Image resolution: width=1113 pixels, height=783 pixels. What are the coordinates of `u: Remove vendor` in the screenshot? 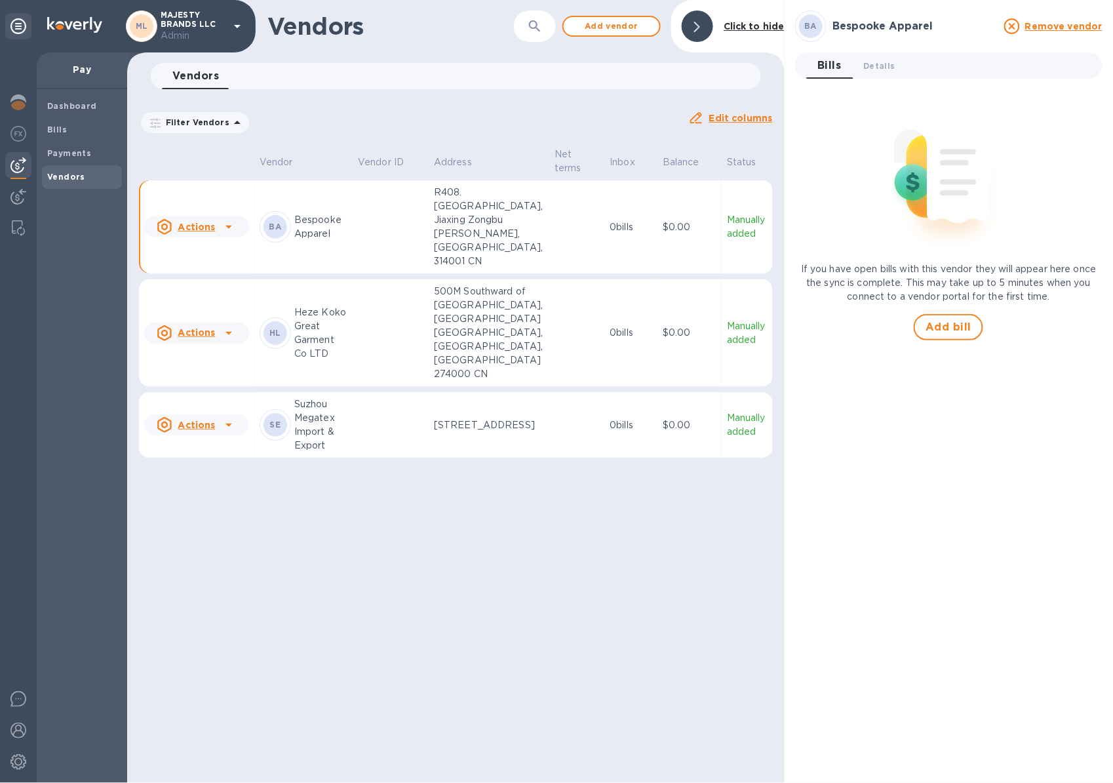 It's located at (1064, 26).